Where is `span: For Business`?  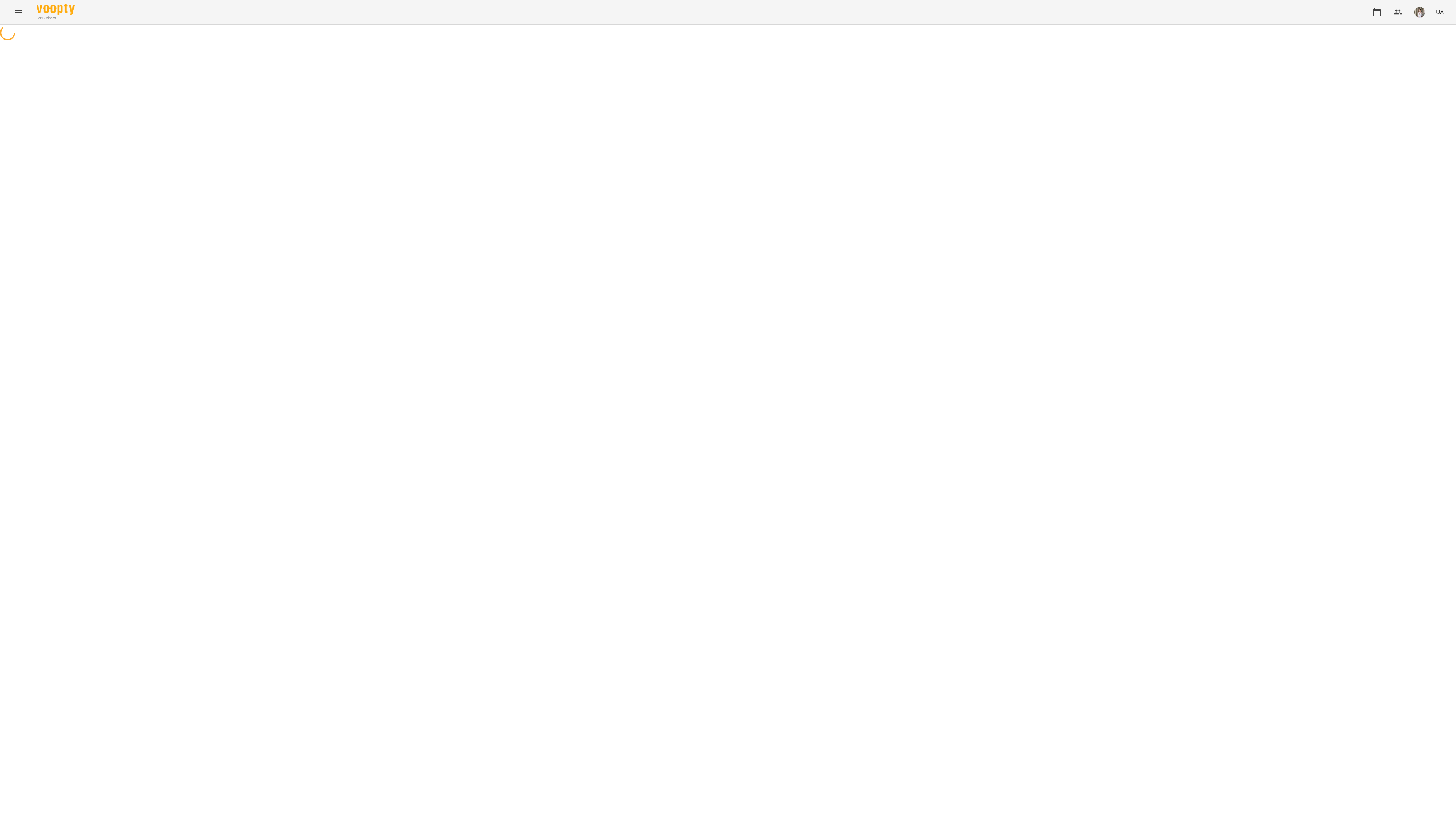
span: For Business is located at coordinates (55, 18).